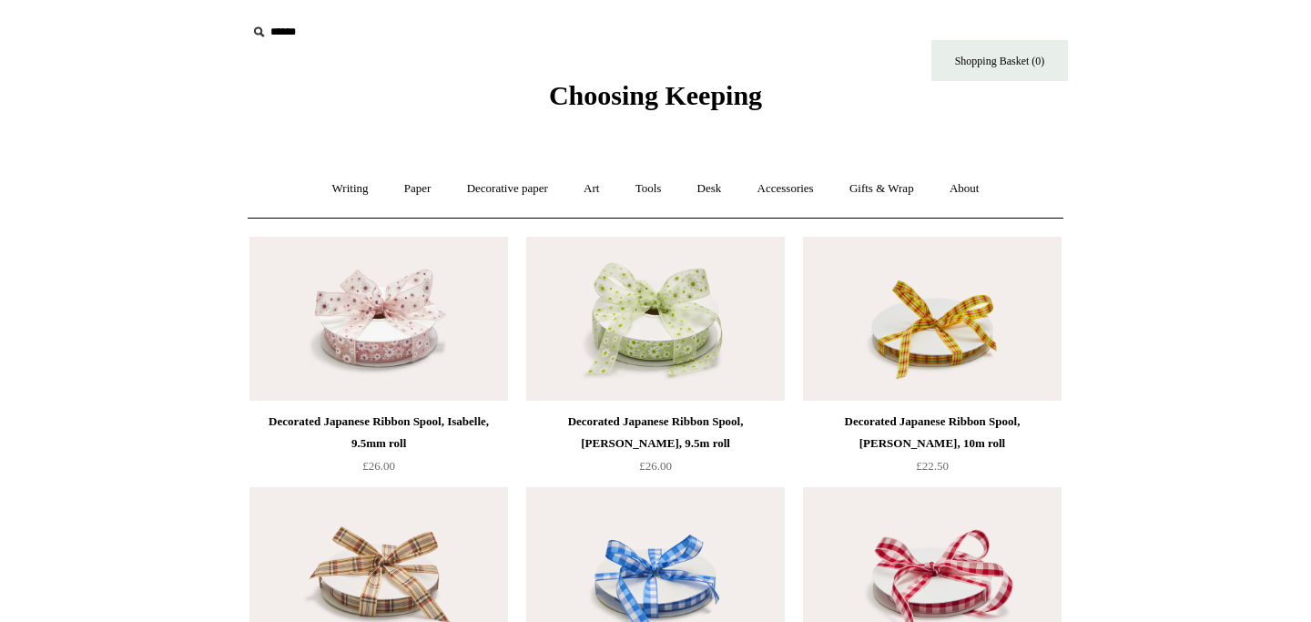  I want to click on a: Decorative paper, so click(507, 188).